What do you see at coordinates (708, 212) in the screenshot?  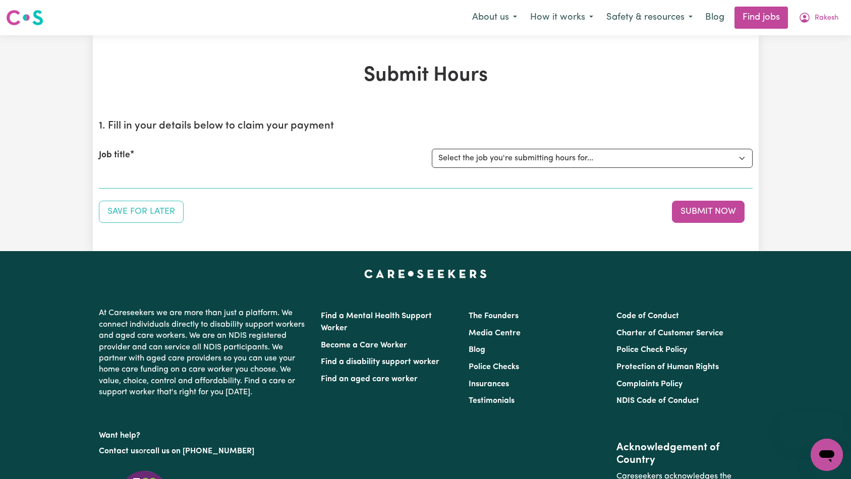 I see `button: Submit your job report` at bounding box center [708, 212].